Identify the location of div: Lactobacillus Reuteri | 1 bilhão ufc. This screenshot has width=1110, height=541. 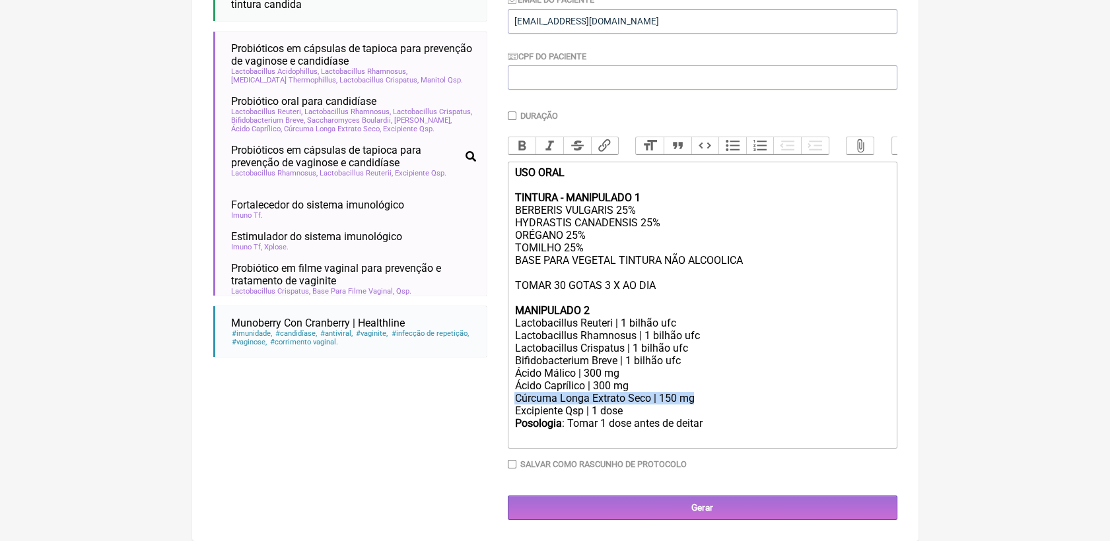
(702, 323).